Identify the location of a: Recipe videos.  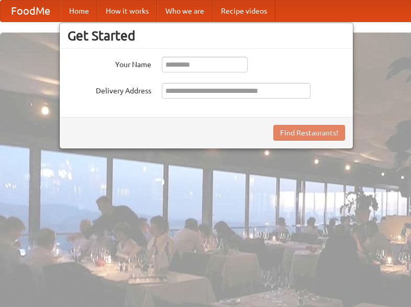
(244, 11).